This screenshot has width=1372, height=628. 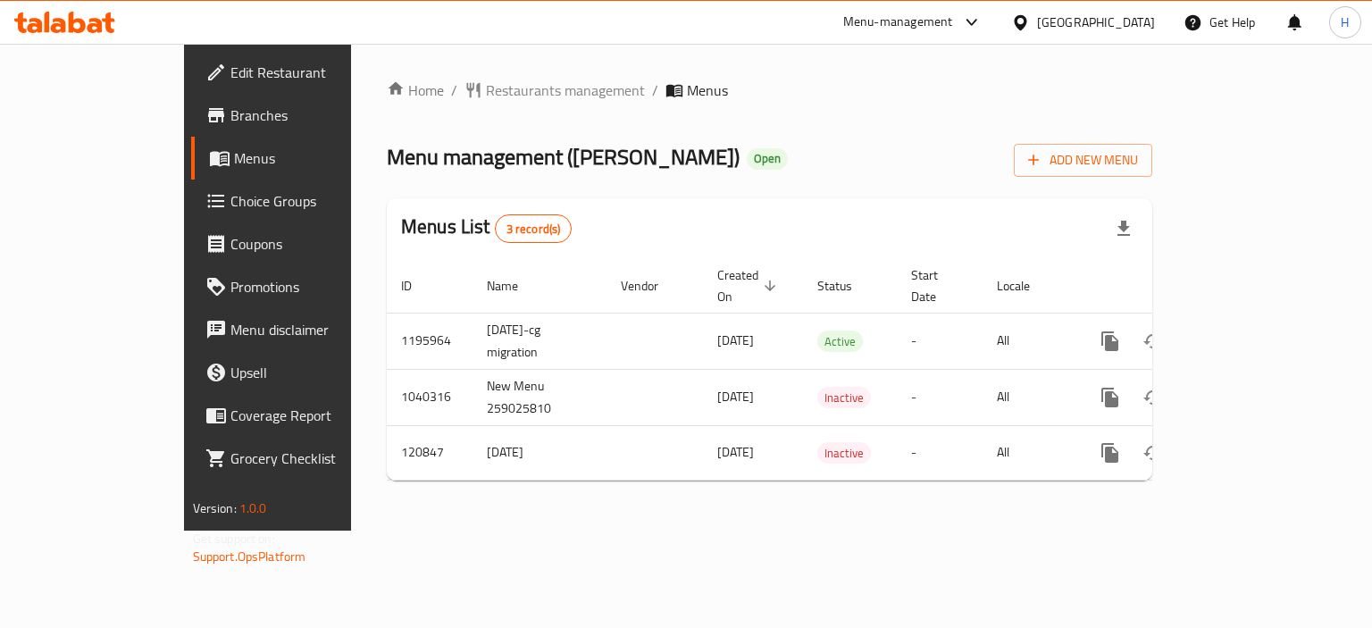 I want to click on h2: Menus List, so click(x=486, y=228).